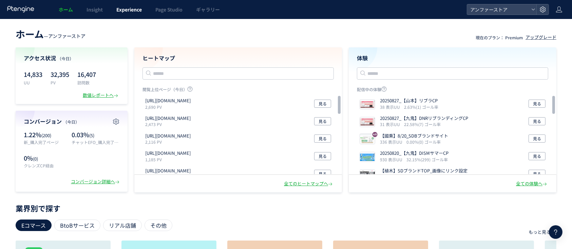  What do you see at coordinates (35, 159) in the screenshot?
I see `span: (0)` at bounding box center [35, 159].